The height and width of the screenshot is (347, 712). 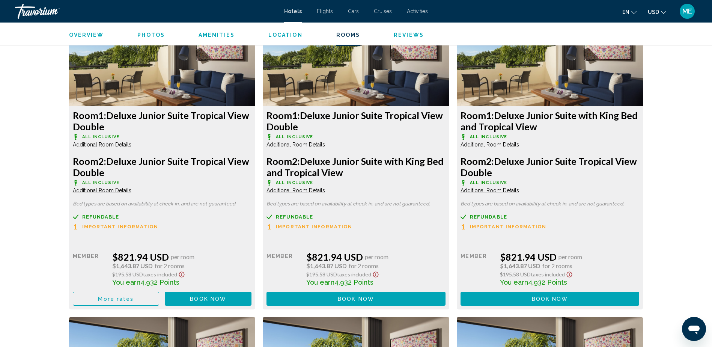 I want to click on button: User Menu, so click(x=687, y=11).